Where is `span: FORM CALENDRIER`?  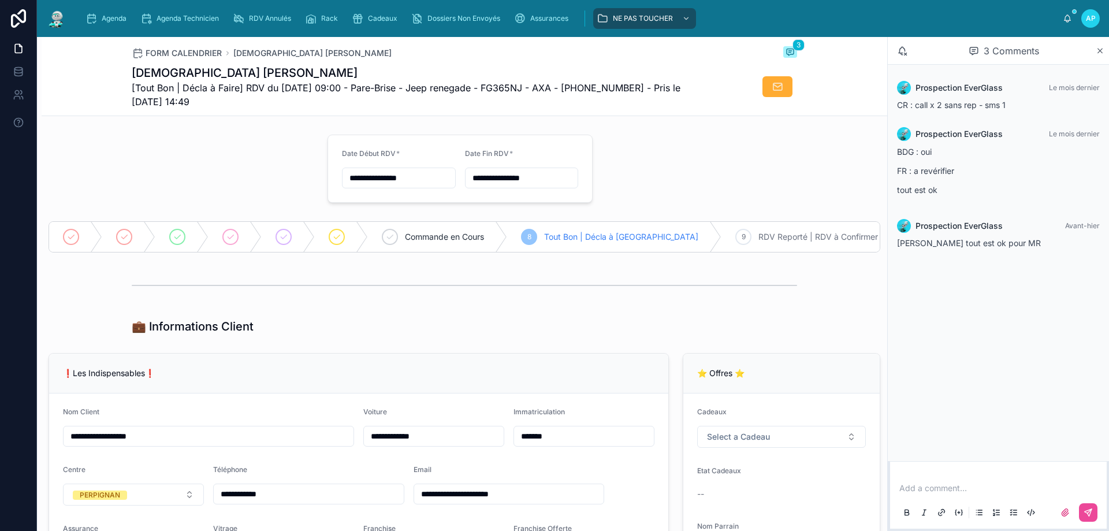 span: FORM CALENDRIER is located at coordinates (184, 53).